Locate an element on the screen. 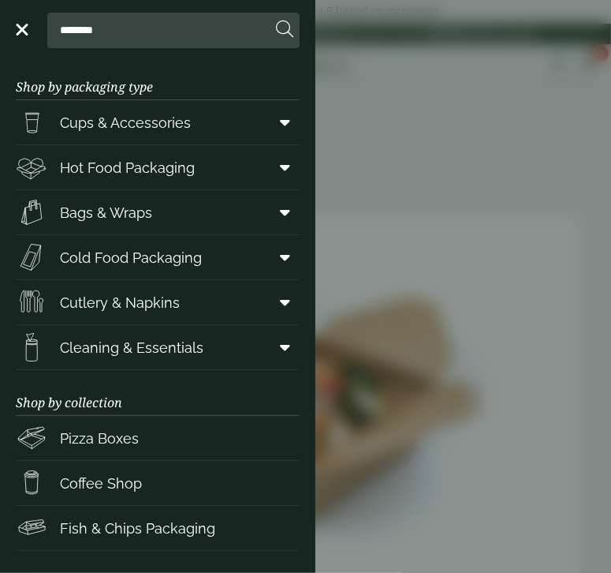 Image resolution: width=611 pixels, height=573 pixels. img: Cutlery.svg is located at coordinates (32, 302).